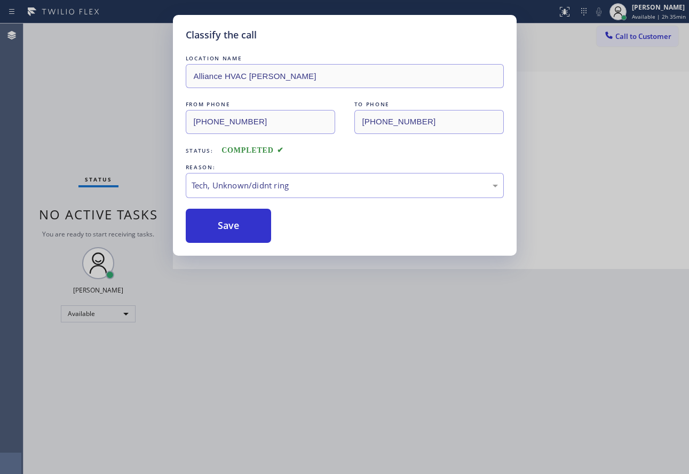 This screenshot has width=689, height=474. I want to click on h5: Classify the call, so click(221, 35).